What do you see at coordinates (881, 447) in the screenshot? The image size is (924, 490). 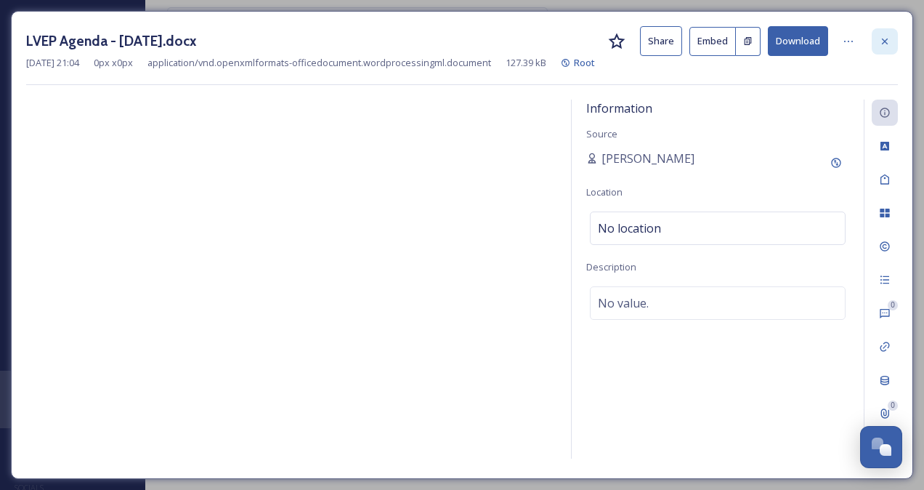 I see `button: Open Chat` at bounding box center [881, 447].